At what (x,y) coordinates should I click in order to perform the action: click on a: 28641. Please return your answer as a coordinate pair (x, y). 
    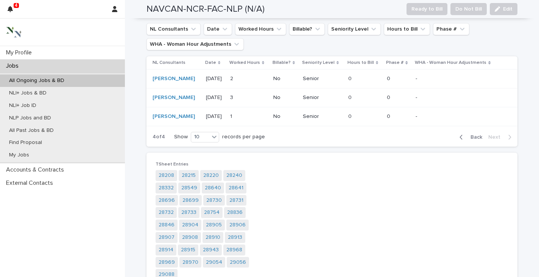
    Looking at the image, I should click on (236, 188).